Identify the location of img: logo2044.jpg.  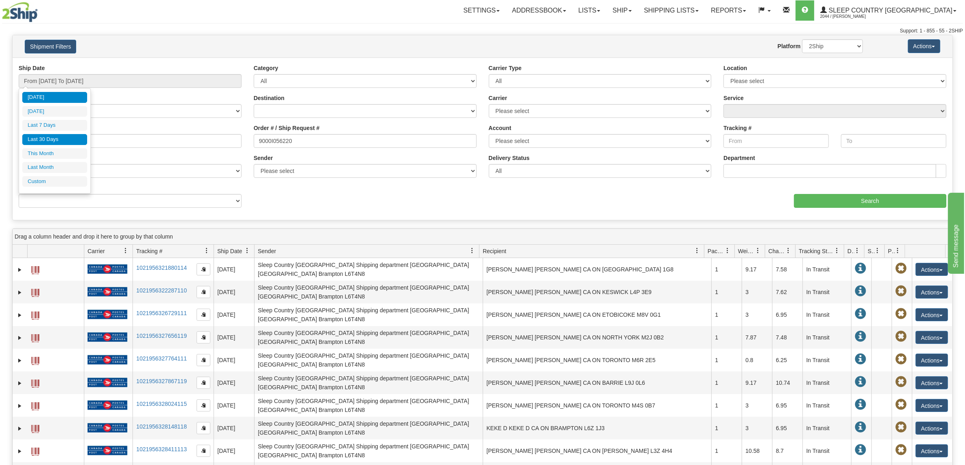
(20, 12).